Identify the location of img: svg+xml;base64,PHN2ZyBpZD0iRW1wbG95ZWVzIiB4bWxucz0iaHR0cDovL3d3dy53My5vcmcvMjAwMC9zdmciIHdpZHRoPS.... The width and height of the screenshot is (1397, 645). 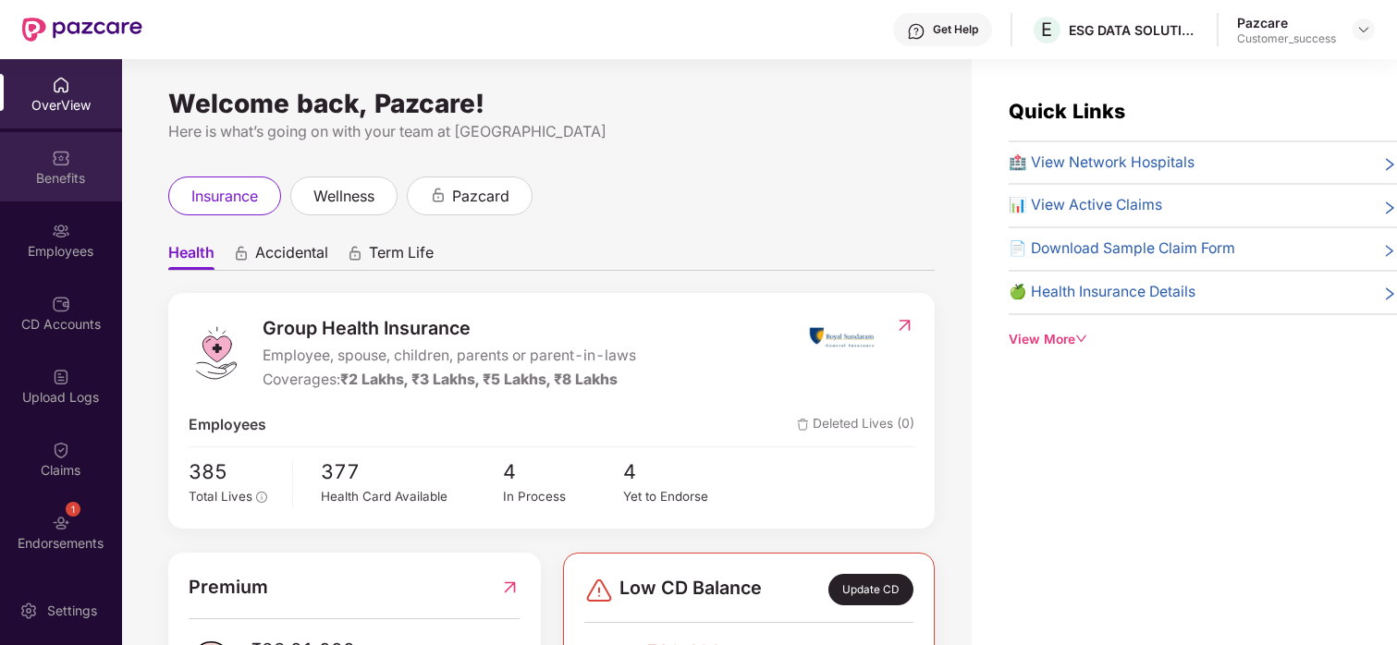
(61, 231).